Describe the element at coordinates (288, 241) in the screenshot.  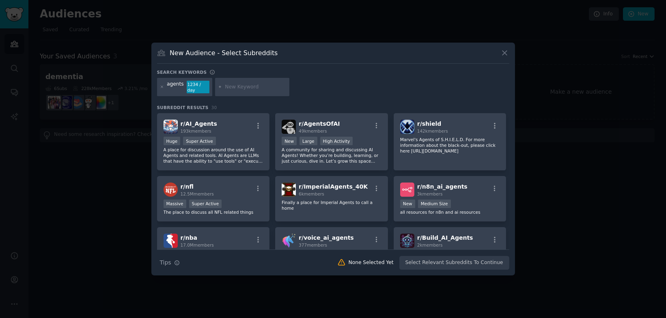
I see `img: voice_ai_agents` at that location.